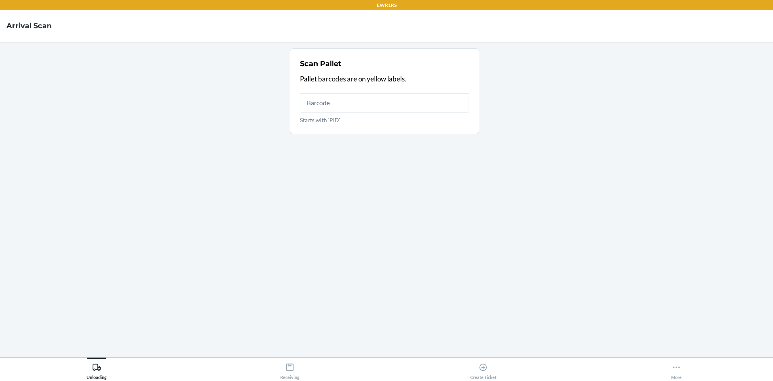 The width and height of the screenshot is (773, 381). I want to click on button: More, so click(677, 368).